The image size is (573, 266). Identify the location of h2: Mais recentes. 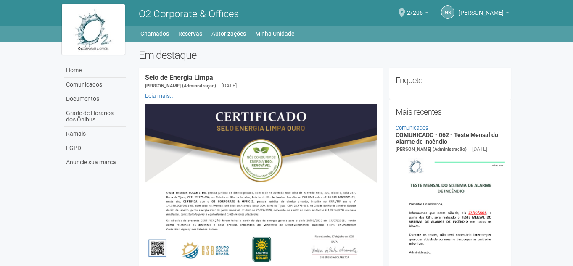
(450, 112).